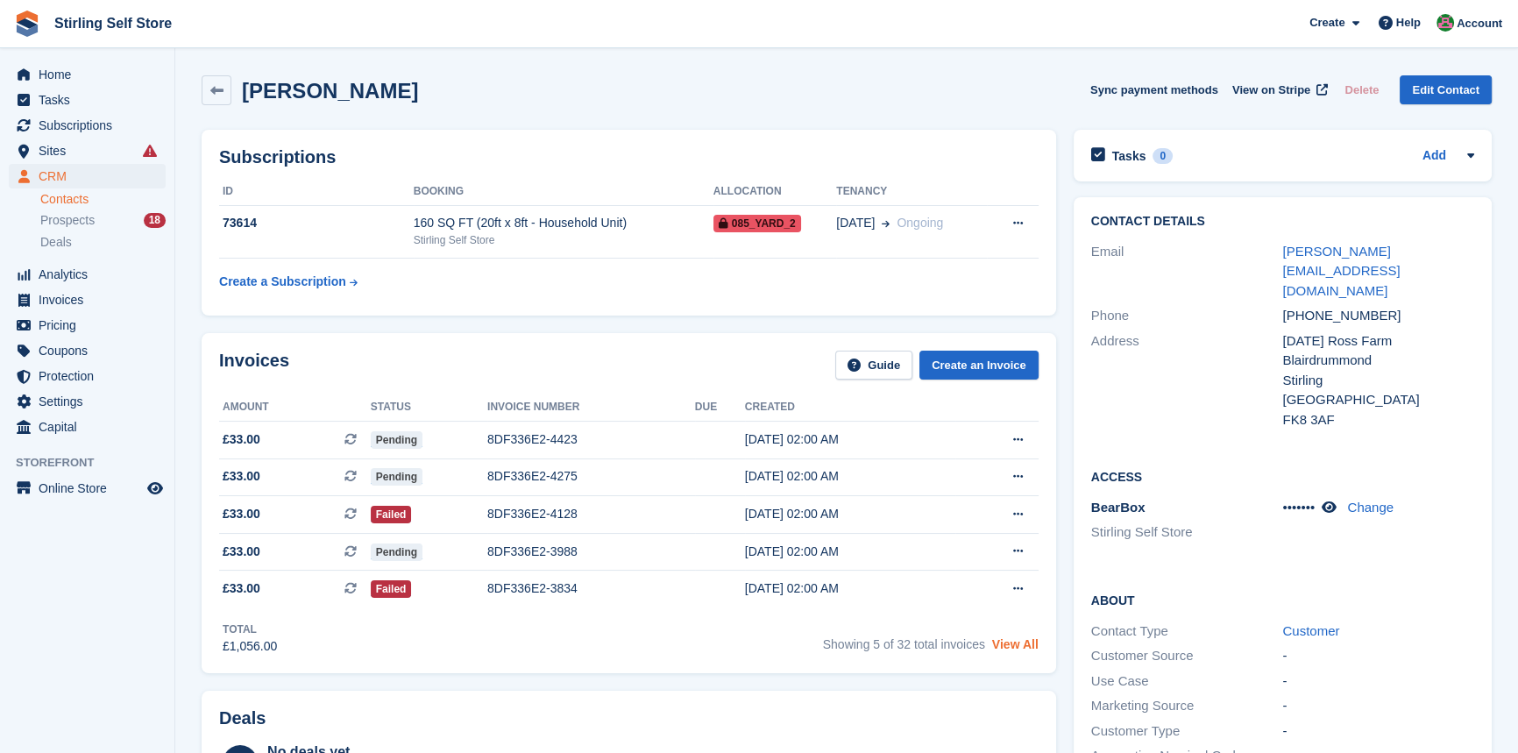 The height and width of the screenshot is (753, 1518). I want to click on h2: Contact Details, so click(1282, 222).